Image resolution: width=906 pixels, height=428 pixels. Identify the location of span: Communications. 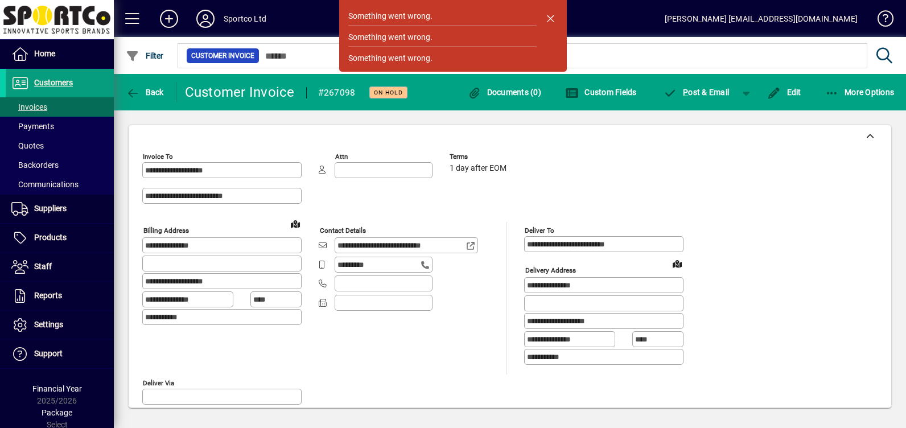
(45, 184).